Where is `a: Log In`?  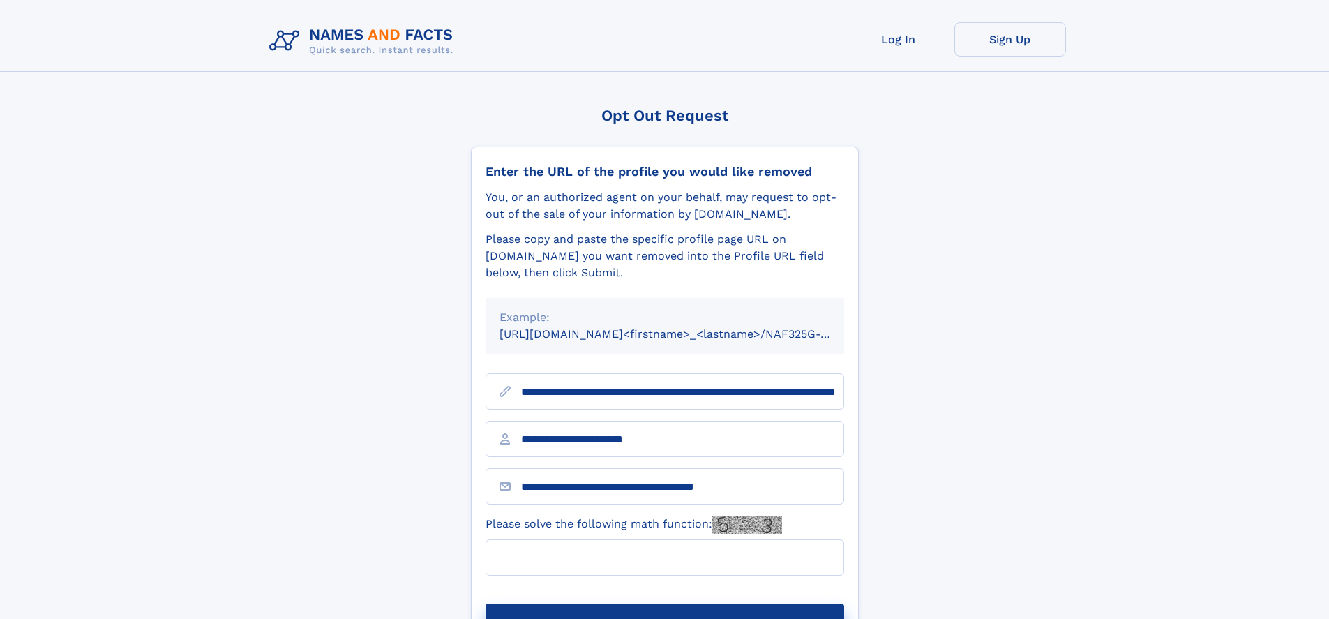
a: Log In is located at coordinates (899, 39).